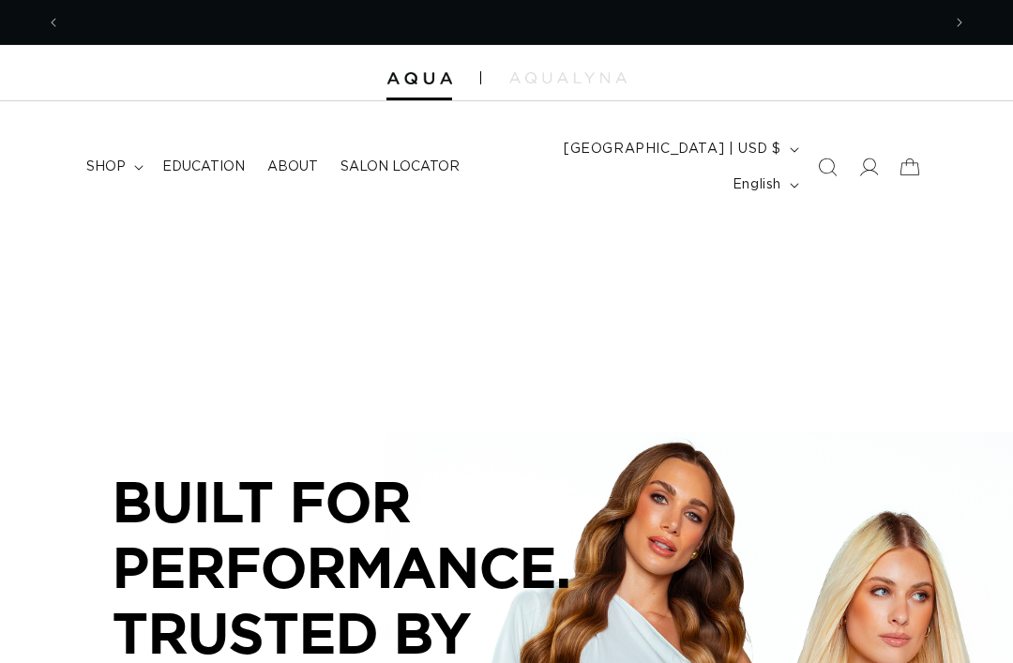  What do you see at coordinates (113, 167) in the screenshot?
I see `summary: shop` at bounding box center [113, 167].